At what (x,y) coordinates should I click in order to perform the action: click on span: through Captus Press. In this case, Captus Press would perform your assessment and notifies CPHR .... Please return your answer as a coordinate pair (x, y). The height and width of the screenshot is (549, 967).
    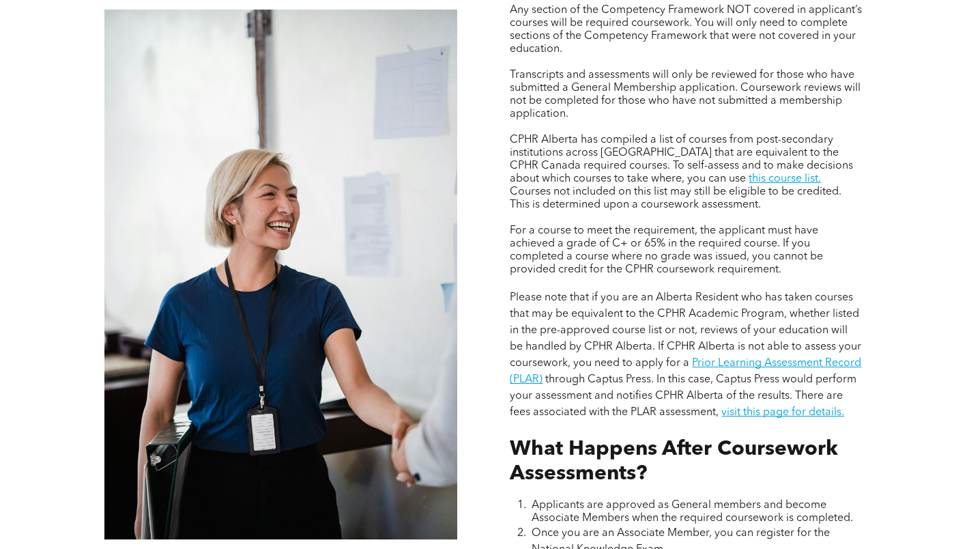
    Looking at the image, I should click on (683, 396).